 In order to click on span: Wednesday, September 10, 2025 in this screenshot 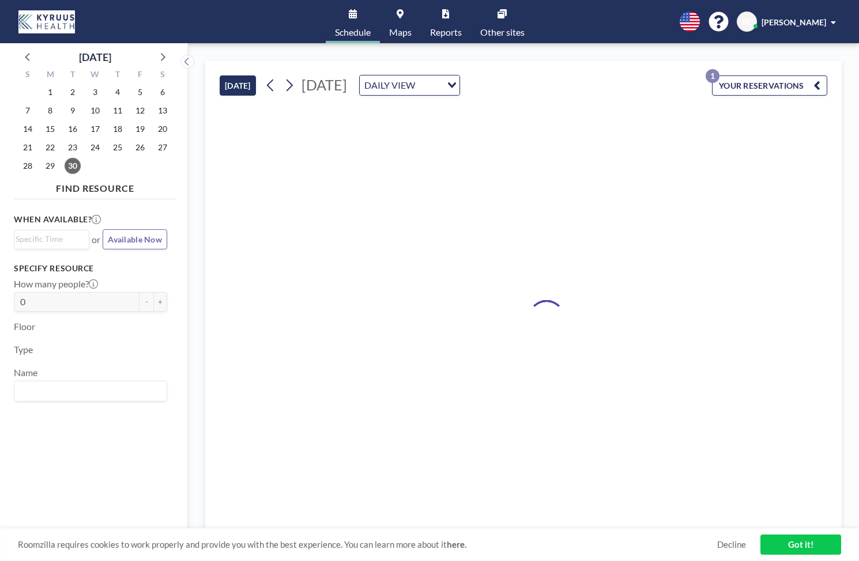, I will do `click(95, 111)`.